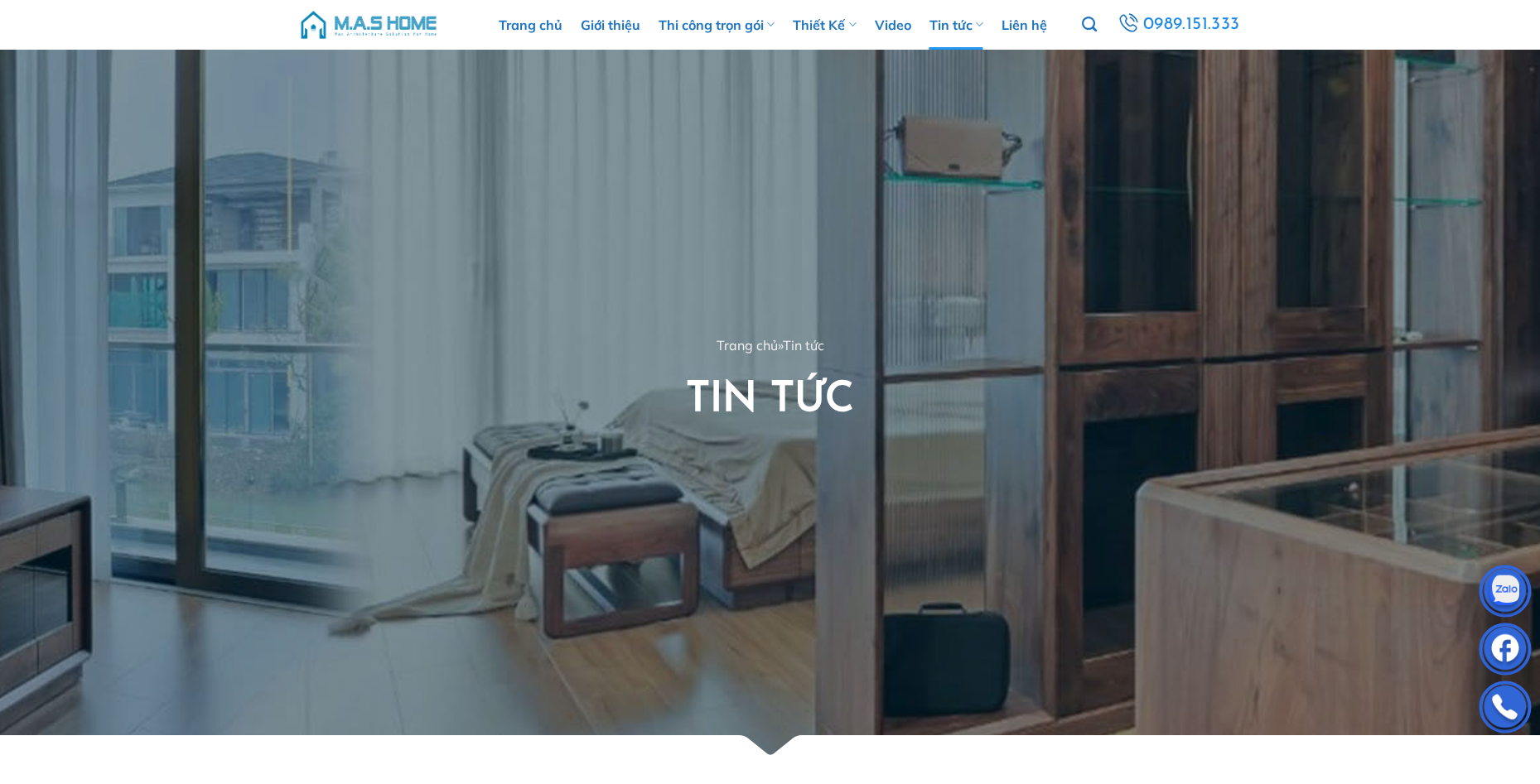  What do you see at coordinates (747, 346) in the screenshot?
I see `a: Trang chủ` at bounding box center [747, 346].